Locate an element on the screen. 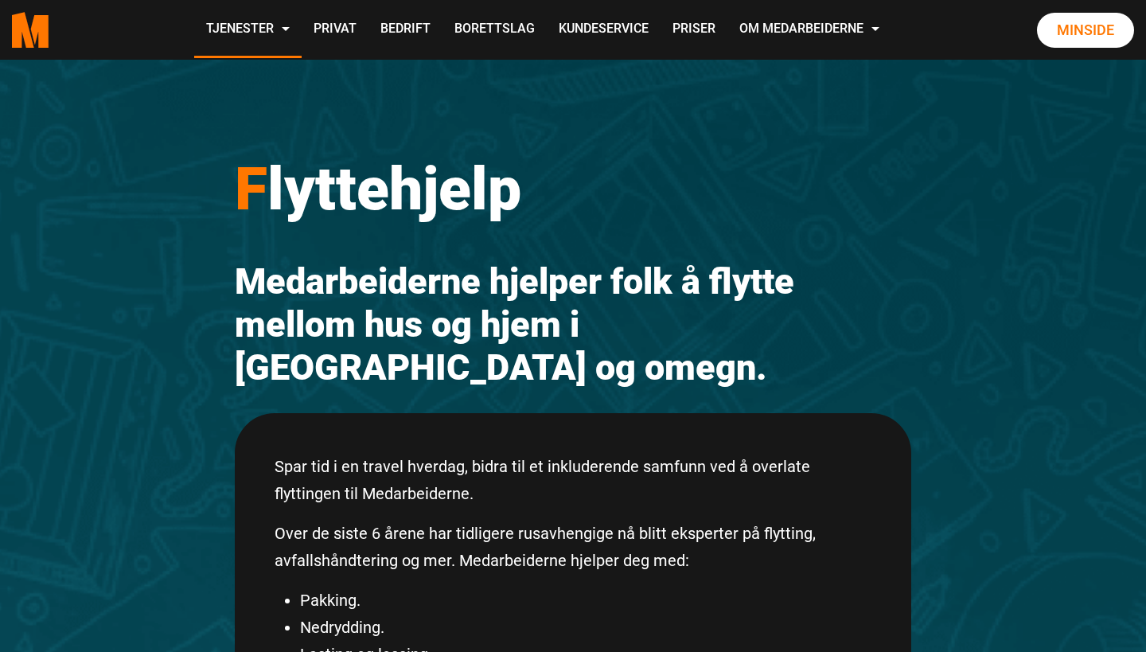 The height and width of the screenshot is (652, 1146). a: Minside is located at coordinates (1085, 30).